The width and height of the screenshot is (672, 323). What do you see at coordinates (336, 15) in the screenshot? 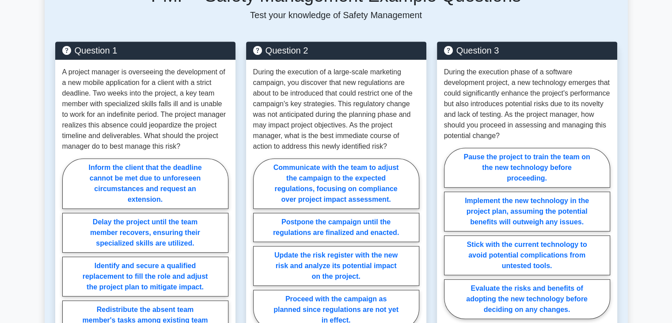
I see `p: Test your knowledge of Safety Management` at bounding box center [336, 15].